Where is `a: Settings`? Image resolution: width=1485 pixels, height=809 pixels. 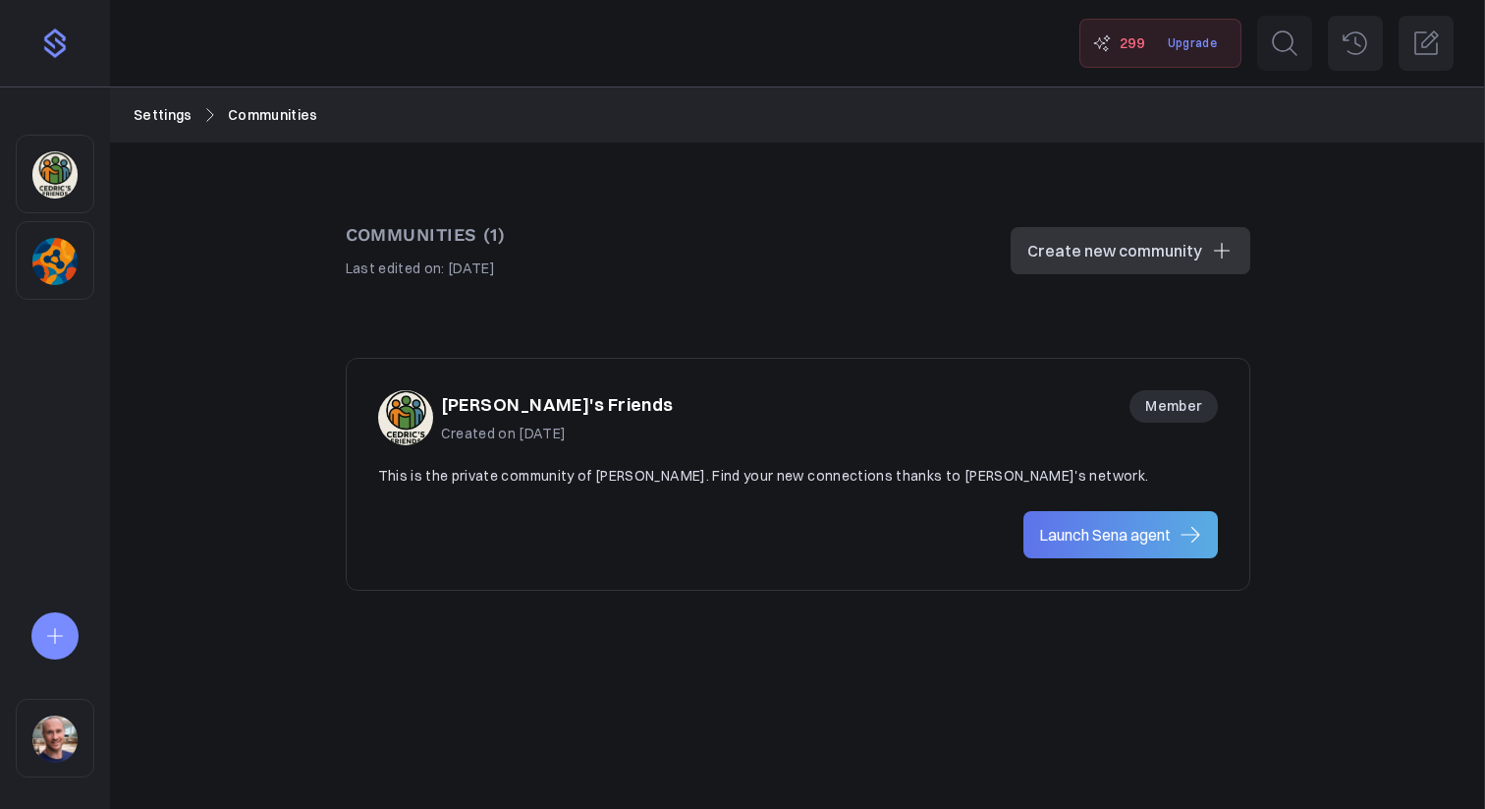 a: Settings is located at coordinates (163, 115).